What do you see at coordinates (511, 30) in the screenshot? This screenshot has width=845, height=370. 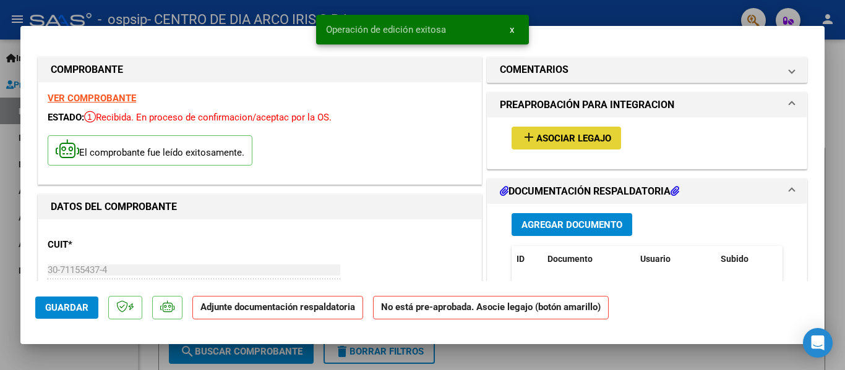 I see `button: x` at bounding box center [511, 30].